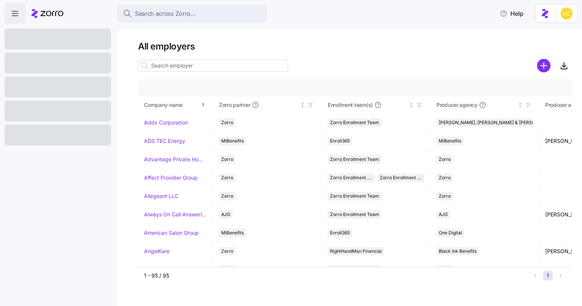 Image resolution: width=582 pixels, height=306 pixels. Describe the element at coordinates (535, 276) in the screenshot. I see `button: Previous page` at that location.